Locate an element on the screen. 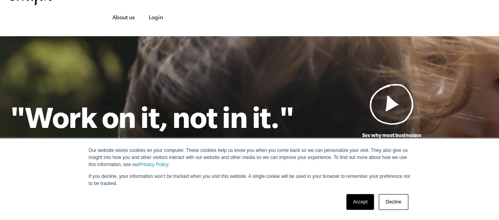 This screenshot has width=499, height=220. img: Play Video is located at coordinates (391, 104).